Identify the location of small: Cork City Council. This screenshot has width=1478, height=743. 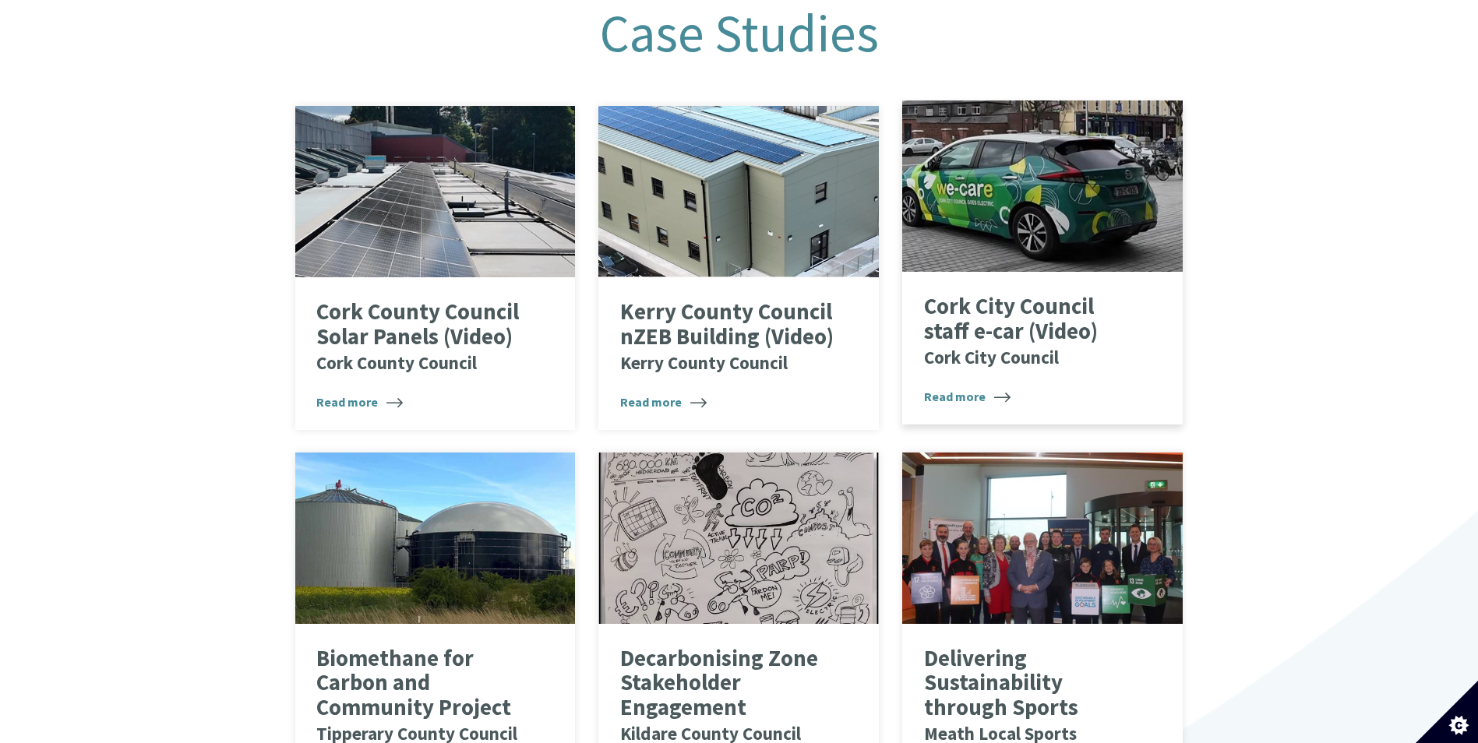
(991, 357).